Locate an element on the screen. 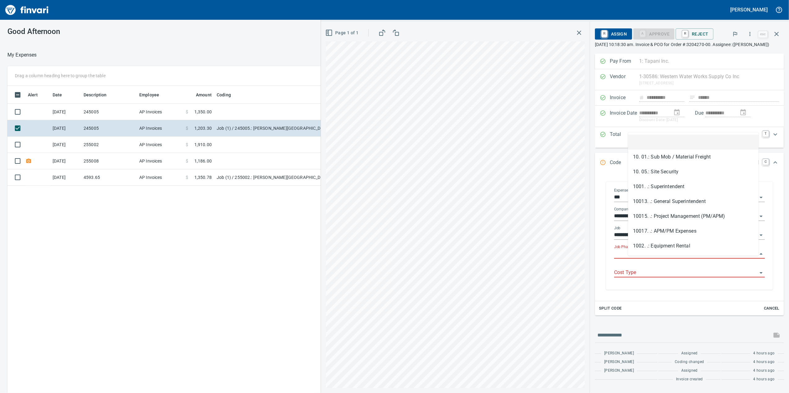 This screenshot has width=789, height=393. li: 10013. .: General Superintendent is located at coordinates (693, 202).